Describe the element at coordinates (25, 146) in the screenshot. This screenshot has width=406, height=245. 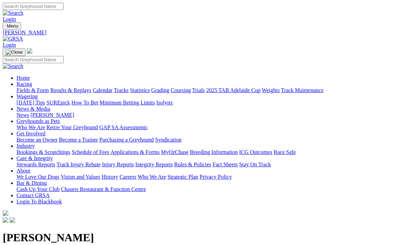
I see `a: Industry` at that location.